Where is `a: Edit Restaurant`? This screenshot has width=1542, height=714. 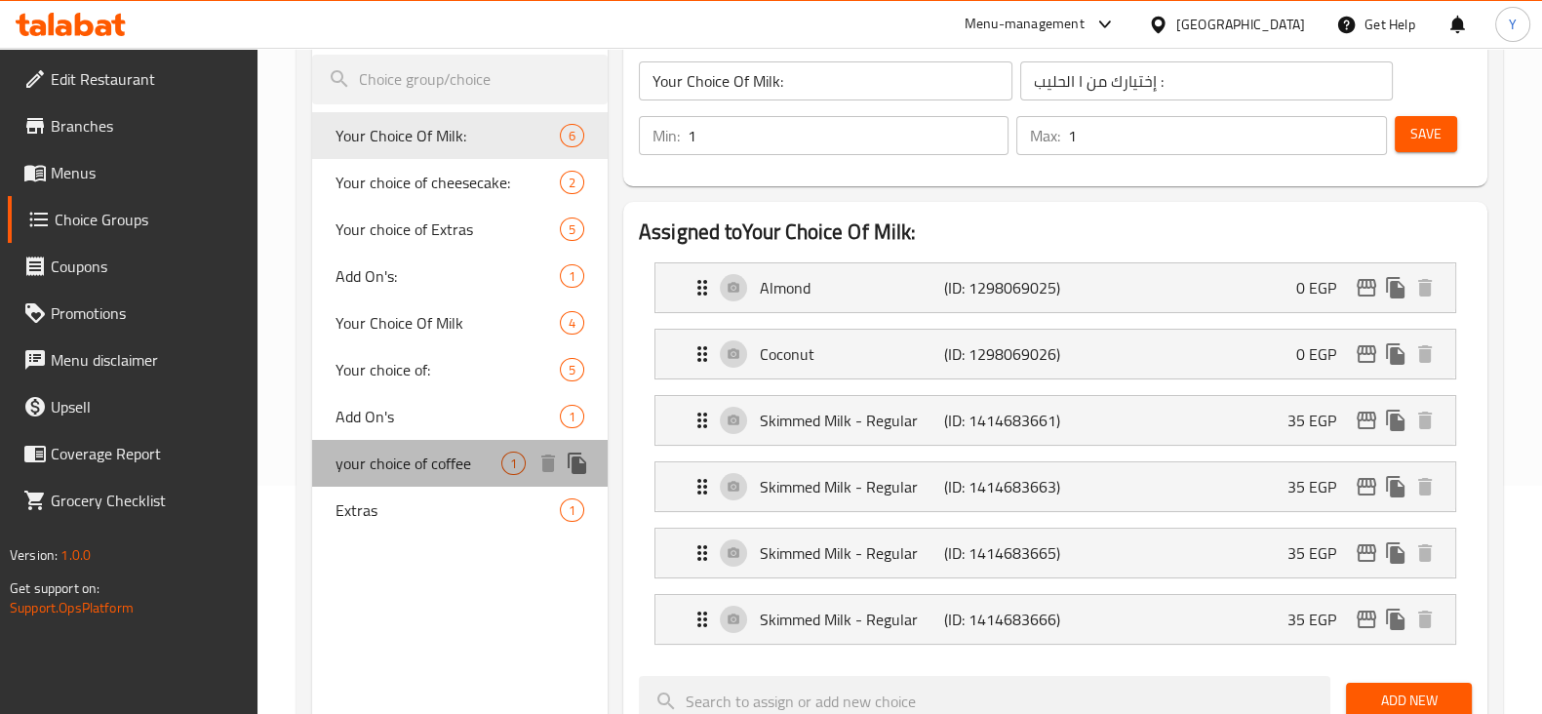 a: Edit Restaurant is located at coordinates (133, 79).